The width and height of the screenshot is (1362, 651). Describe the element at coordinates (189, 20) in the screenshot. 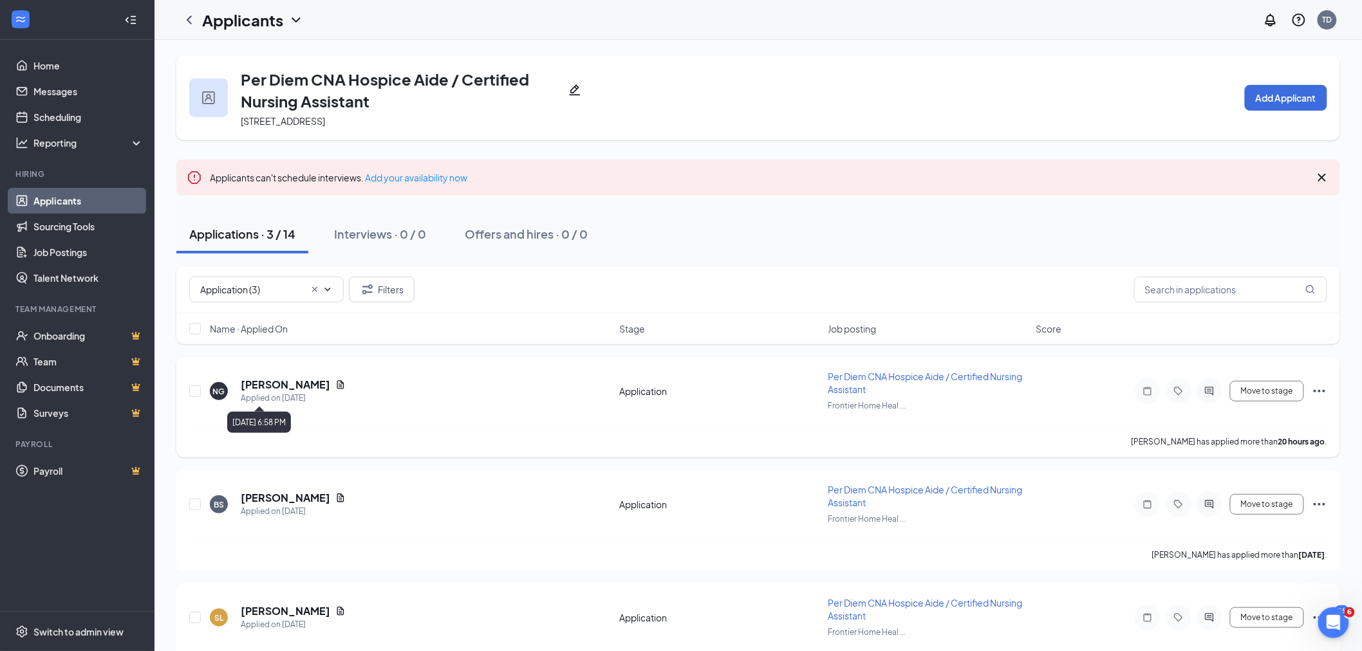

I see `svg: ChevronLeft` at that location.